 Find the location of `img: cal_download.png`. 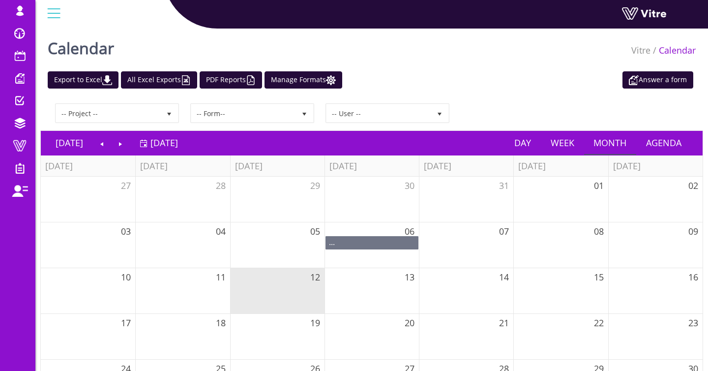

img: cal_download.png is located at coordinates (107, 80).